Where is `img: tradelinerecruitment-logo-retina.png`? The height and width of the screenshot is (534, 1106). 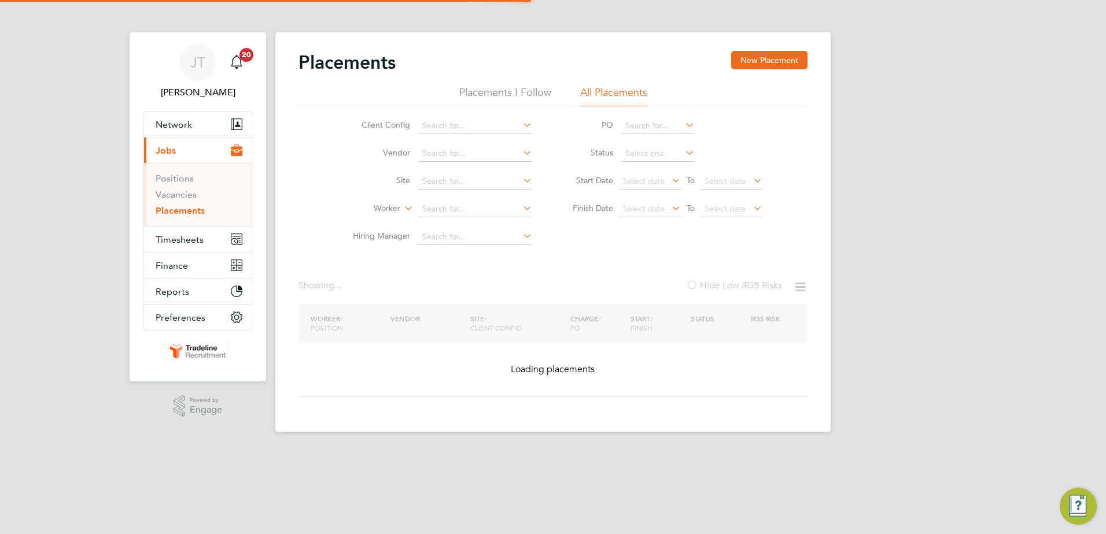 img: tradelinerecruitment-logo-retina.png is located at coordinates (198, 352).